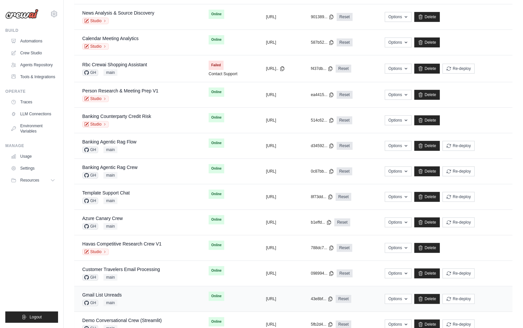  I want to click on a: Havas Competitive Research Crew V1, so click(122, 244).